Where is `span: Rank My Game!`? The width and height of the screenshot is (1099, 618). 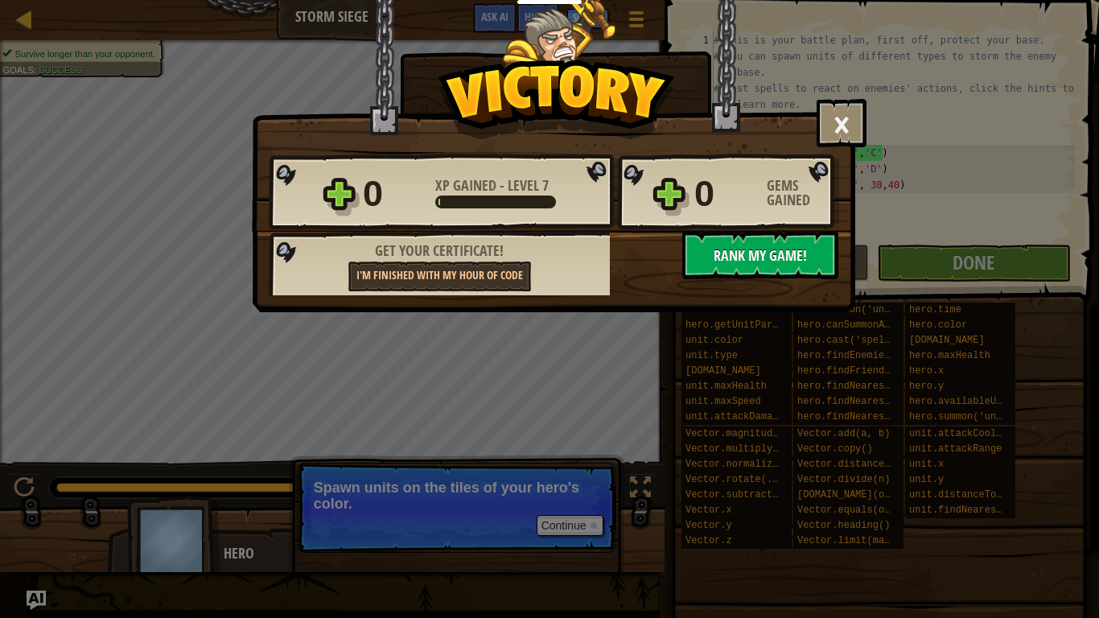 span: Rank My Game! is located at coordinates (760, 255).